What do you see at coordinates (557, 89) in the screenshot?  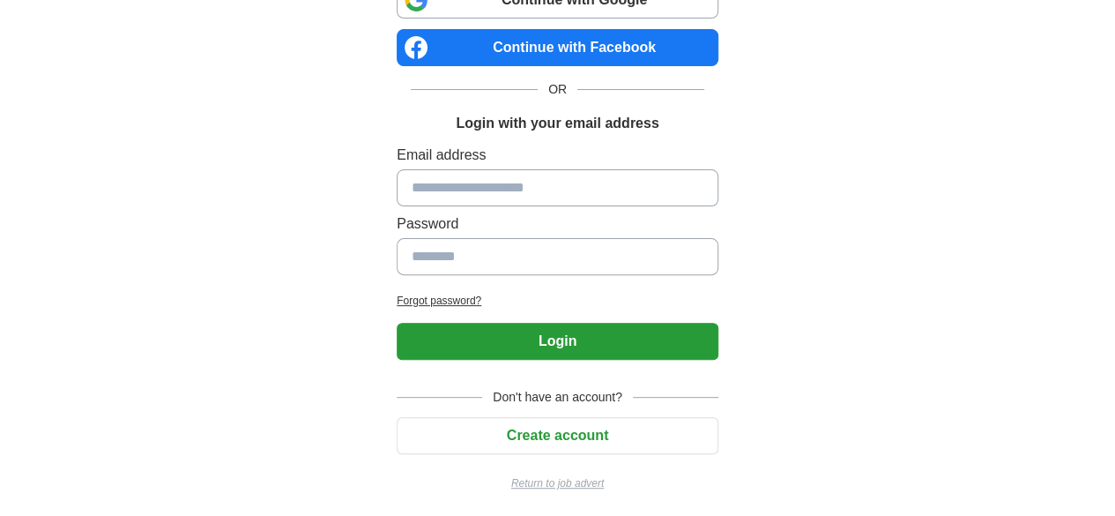 I see `span: OR` at bounding box center [557, 89].